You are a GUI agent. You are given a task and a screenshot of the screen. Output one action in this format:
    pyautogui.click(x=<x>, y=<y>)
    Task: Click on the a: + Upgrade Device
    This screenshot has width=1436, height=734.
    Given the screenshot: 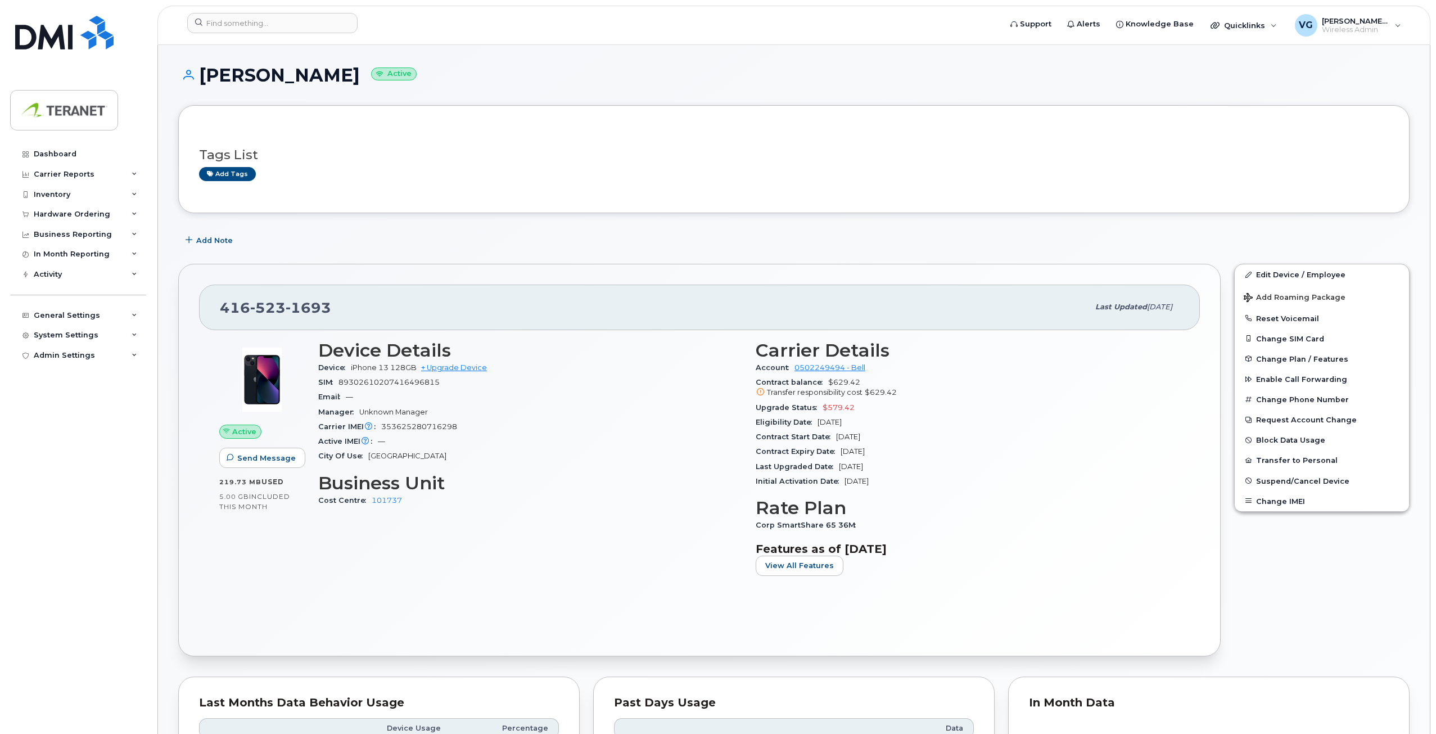 What is the action you would take?
    pyautogui.click(x=454, y=367)
    